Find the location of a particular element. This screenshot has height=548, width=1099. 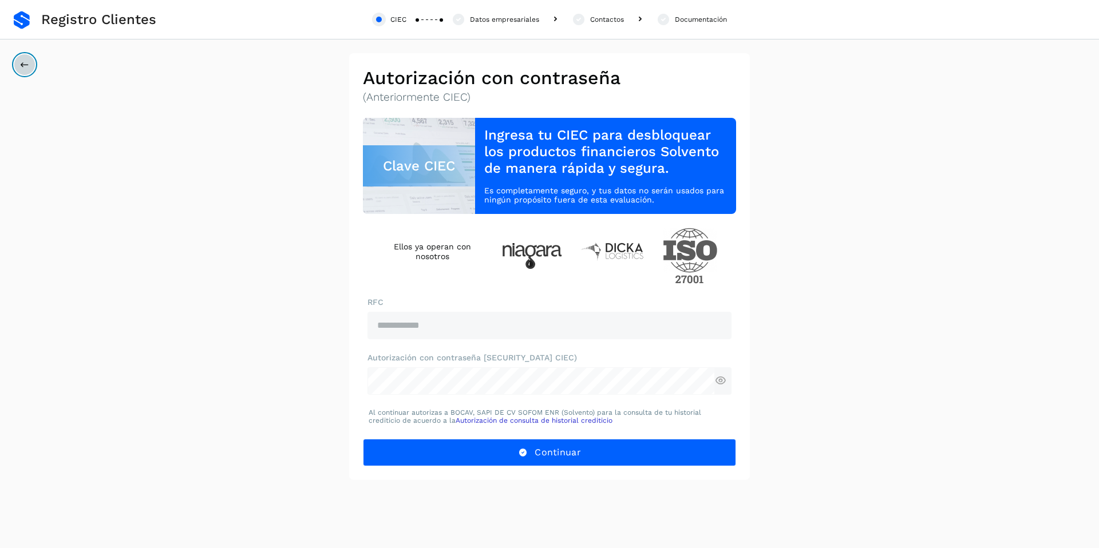

div: CIEC is located at coordinates (398, 19).